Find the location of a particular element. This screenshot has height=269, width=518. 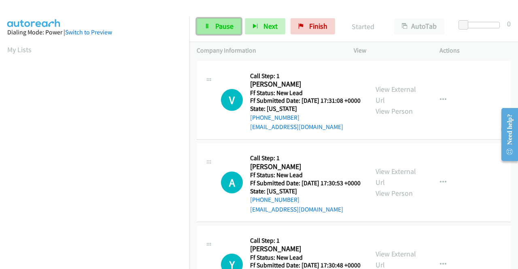

span: Pause is located at coordinates (224, 26).